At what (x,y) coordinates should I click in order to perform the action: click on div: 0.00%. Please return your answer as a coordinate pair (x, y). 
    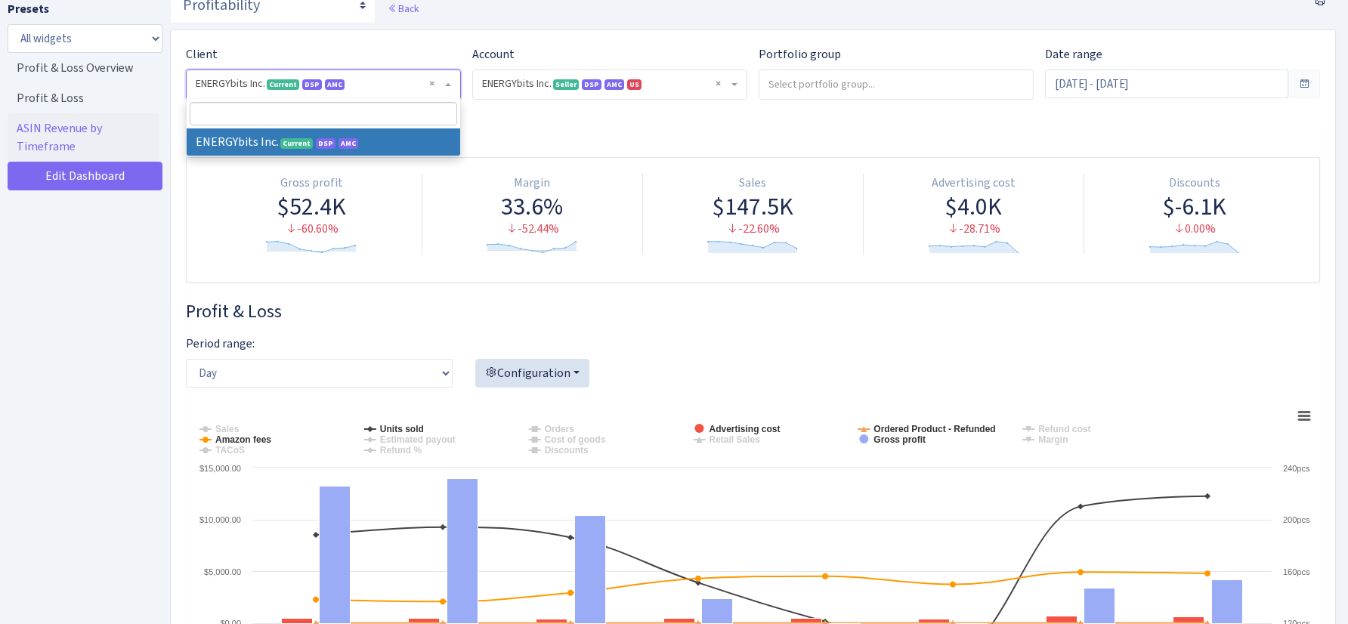
    Looking at the image, I should click on (1194, 229).